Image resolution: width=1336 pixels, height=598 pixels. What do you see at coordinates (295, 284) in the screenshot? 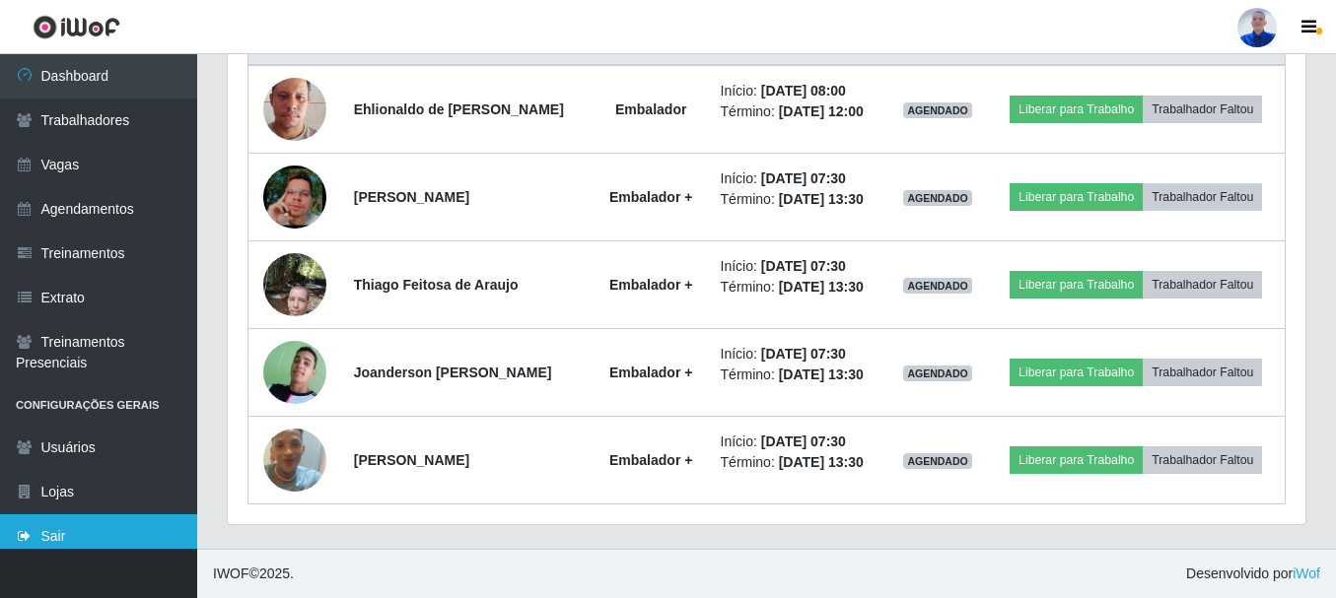
I see `img: 1681861103692.jpeg` at bounding box center [295, 284].